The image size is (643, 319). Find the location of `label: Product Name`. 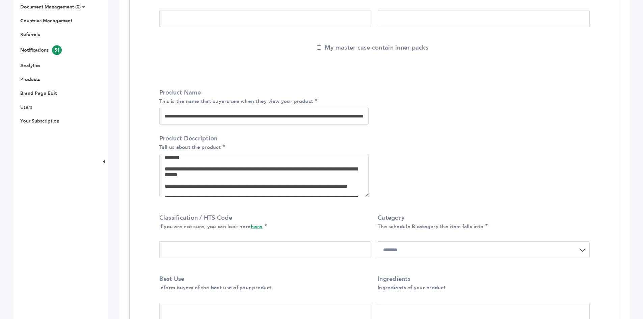

label: Product Name is located at coordinates (373, 97).